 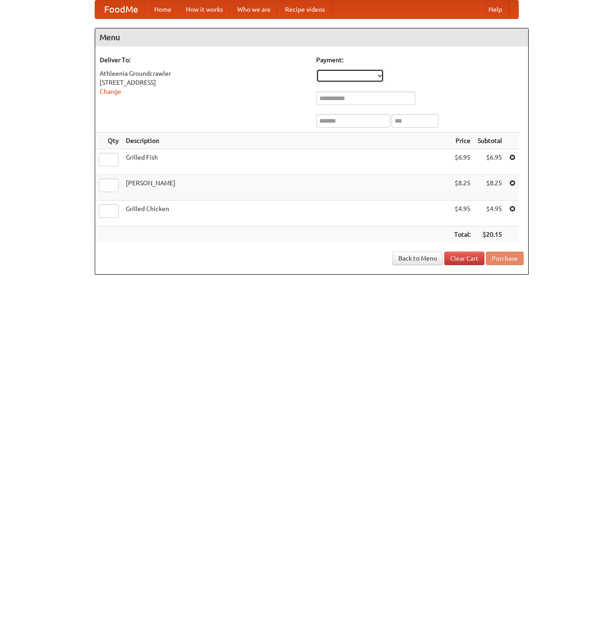 What do you see at coordinates (109, 141) in the screenshot?
I see `th: Qty` at bounding box center [109, 141].